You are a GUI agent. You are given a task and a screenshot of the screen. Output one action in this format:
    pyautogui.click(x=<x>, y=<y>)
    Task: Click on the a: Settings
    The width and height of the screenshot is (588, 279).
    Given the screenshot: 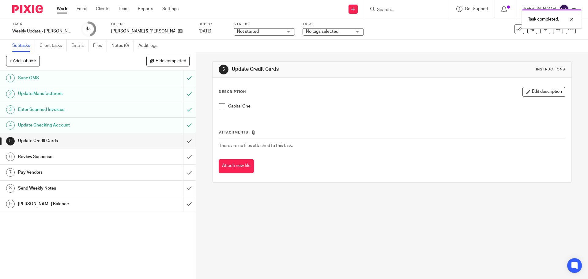 What is the action you would take?
    pyautogui.click(x=170, y=9)
    